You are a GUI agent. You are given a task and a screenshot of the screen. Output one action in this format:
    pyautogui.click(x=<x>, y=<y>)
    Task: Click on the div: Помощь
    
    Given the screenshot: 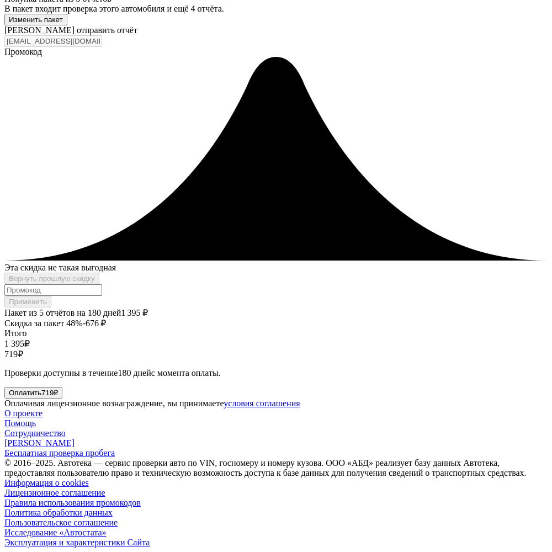 What is the action you would take?
    pyautogui.click(x=276, y=424)
    